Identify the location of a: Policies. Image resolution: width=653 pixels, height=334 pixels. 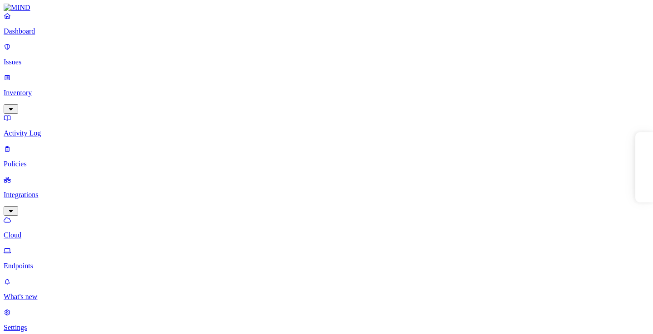
(327, 156).